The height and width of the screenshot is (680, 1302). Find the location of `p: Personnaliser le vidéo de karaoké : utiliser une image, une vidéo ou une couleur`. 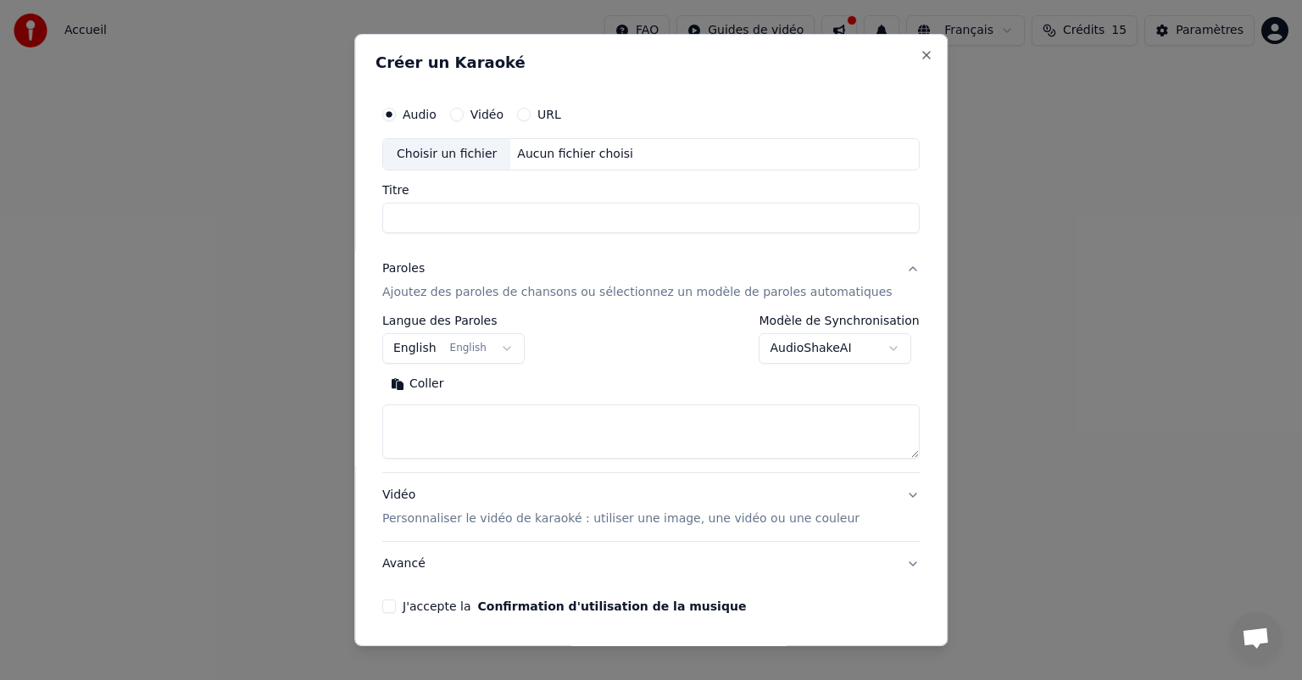

p: Personnaliser le vidéo de karaoké : utiliser une image, une vidéo ou une couleur is located at coordinates (620, 519).